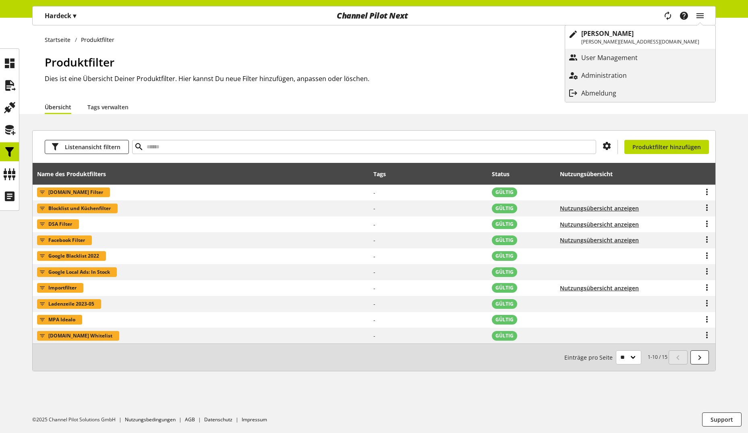 The width and height of the screenshot is (748, 433). What do you see at coordinates (79, 62) in the screenshot?
I see `span: Produktfilter` at bounding box center [79, 62].